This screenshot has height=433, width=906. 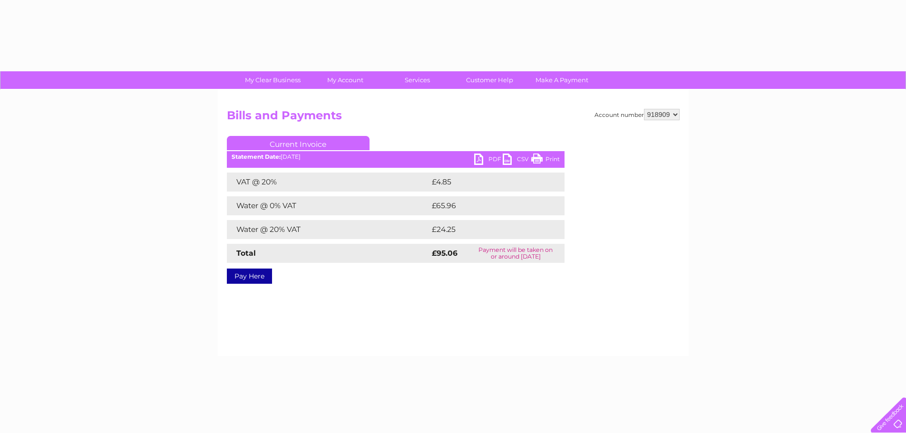 I want to click on a: CSV, so click(x=517, y=160).